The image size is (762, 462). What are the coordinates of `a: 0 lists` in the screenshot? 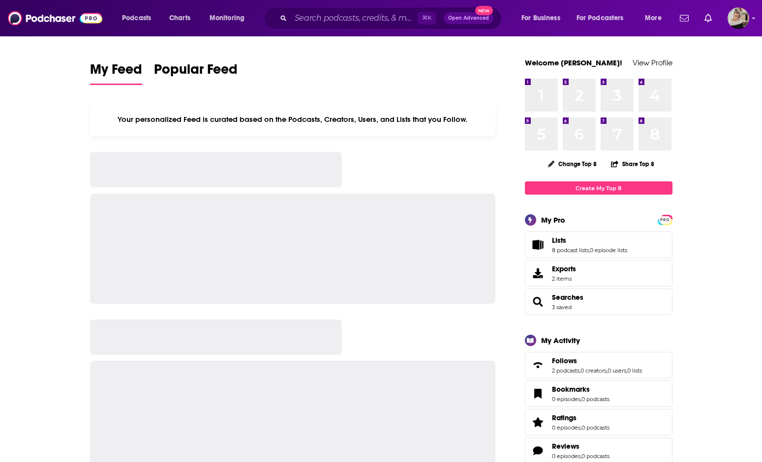 It's located at (634, 371).